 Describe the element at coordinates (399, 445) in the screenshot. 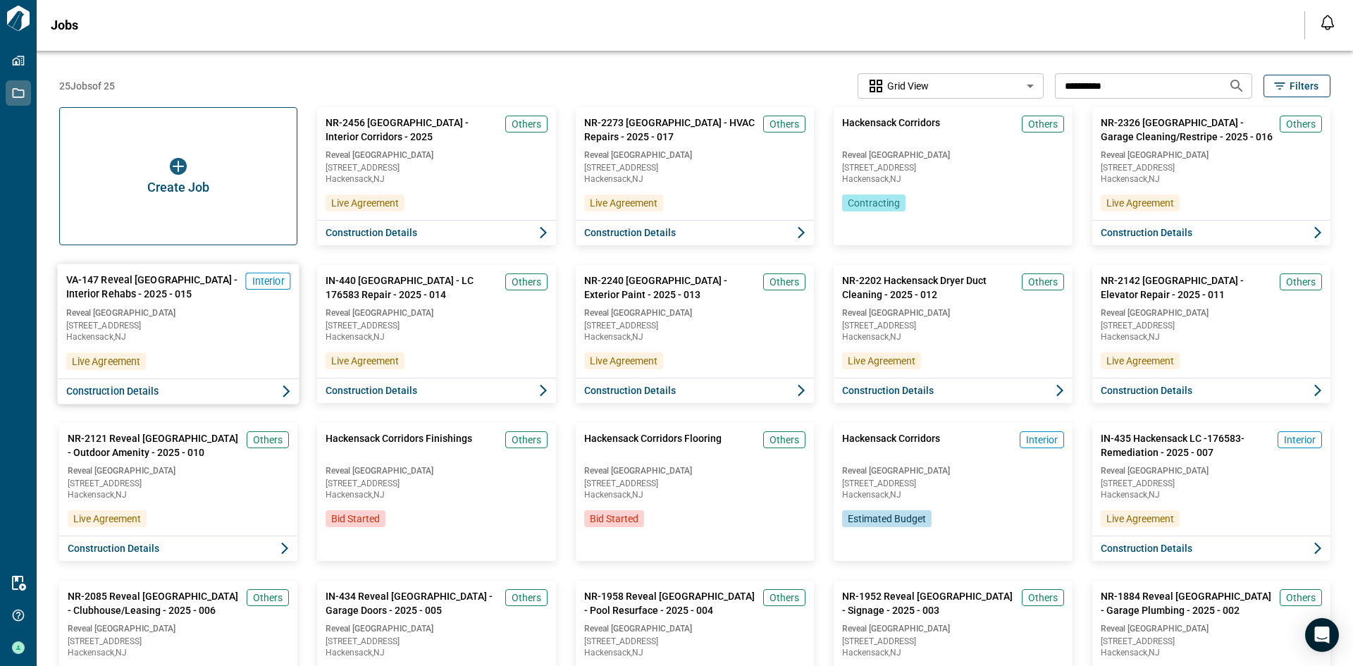

I see `span: Hackensack Corridors Finishings` at that location.